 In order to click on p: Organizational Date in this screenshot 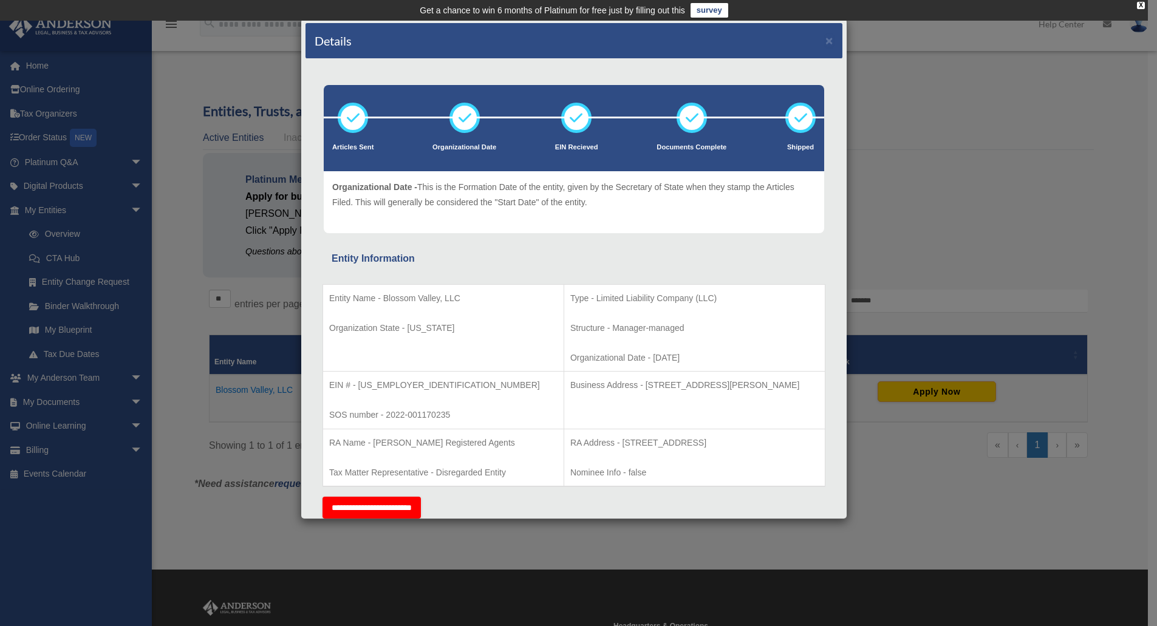, I will do `click(464, 148)`.